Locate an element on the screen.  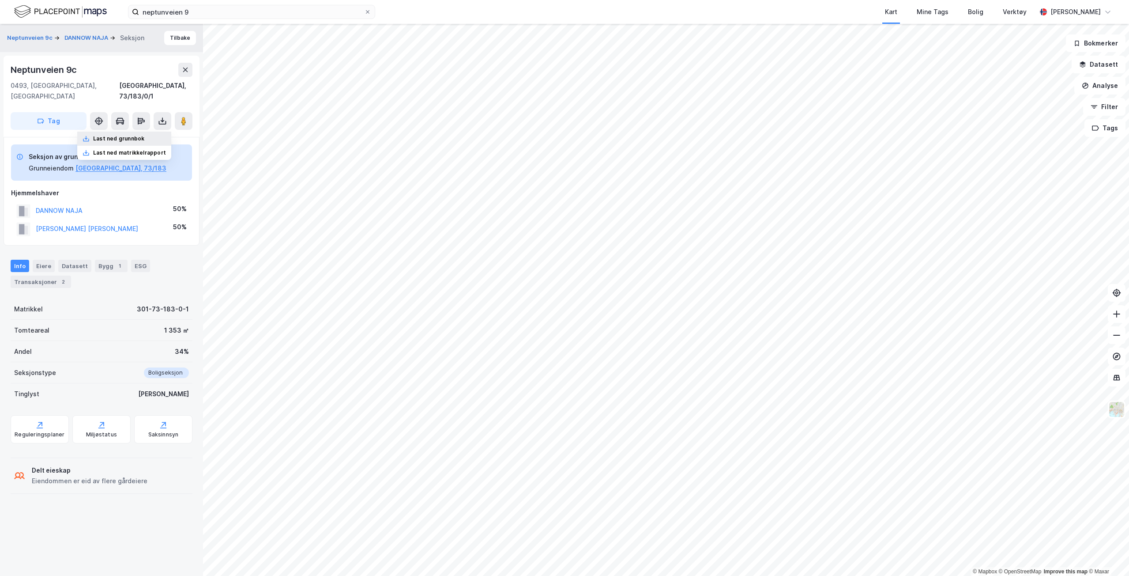
a: OpenStreetMap is located at coordinates (1020, 571).